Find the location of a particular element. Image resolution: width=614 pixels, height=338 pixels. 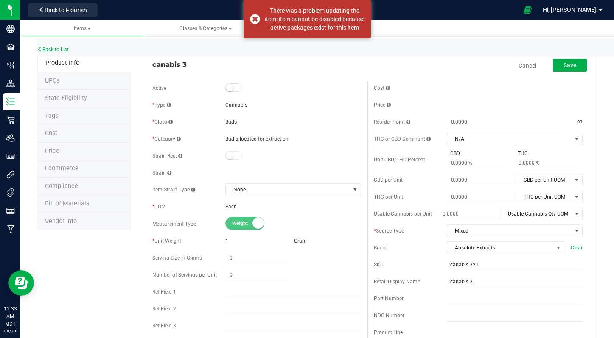

span: UOM is located at coordinates (159, 207).